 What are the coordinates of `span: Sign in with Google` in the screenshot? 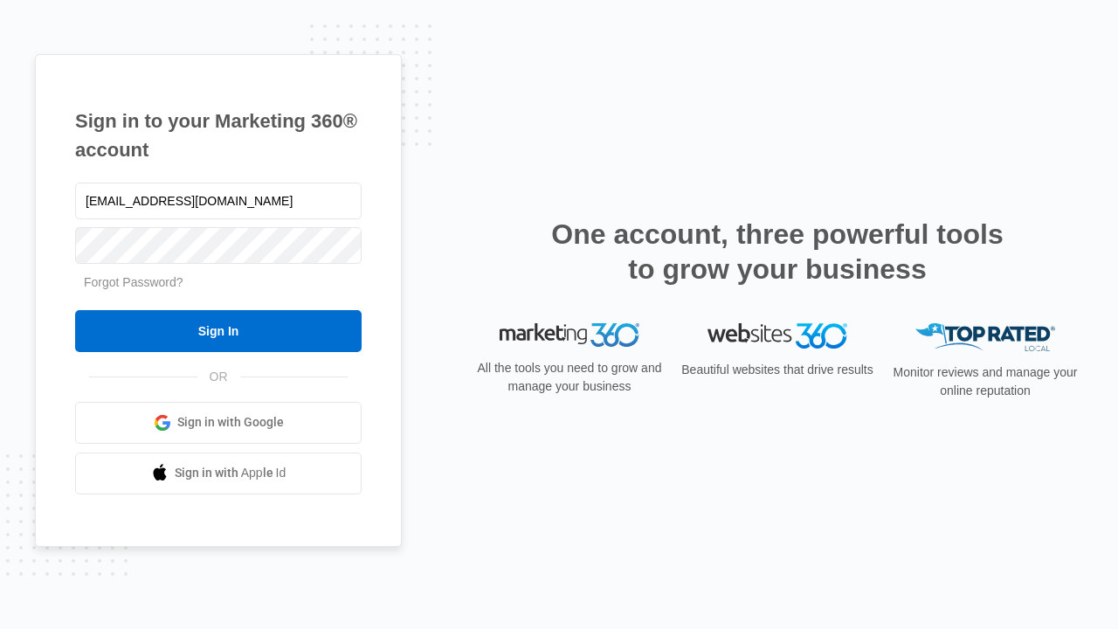 It's located at (231, 422).